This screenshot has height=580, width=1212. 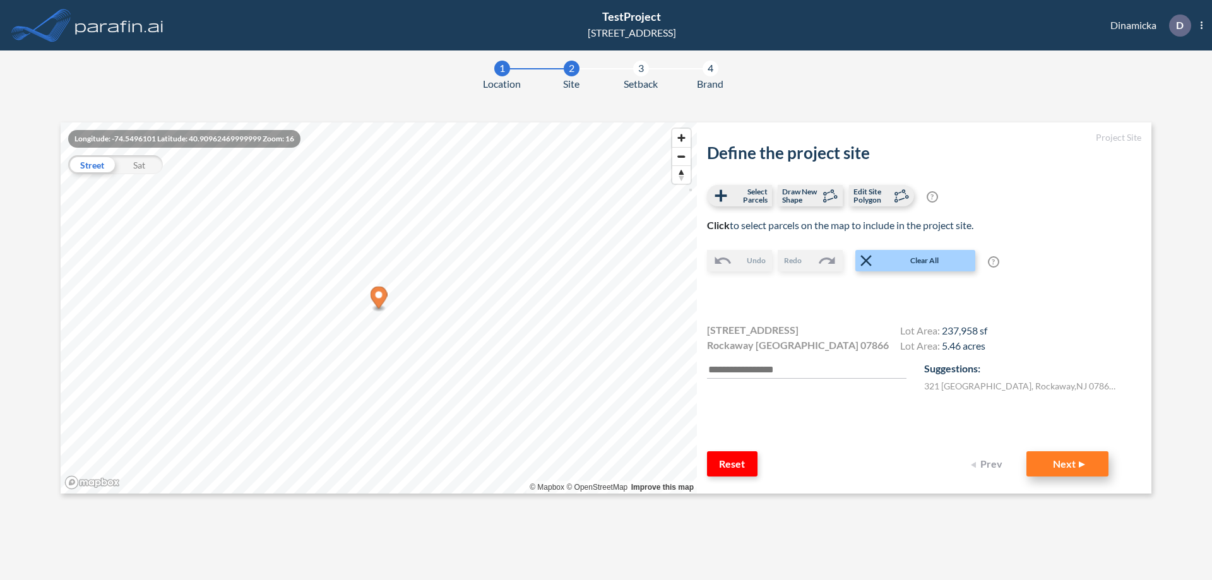 What do you see at coordinates (571, 84) in the screenshot?
I see `span: Site` at bounding box center [571, 84].